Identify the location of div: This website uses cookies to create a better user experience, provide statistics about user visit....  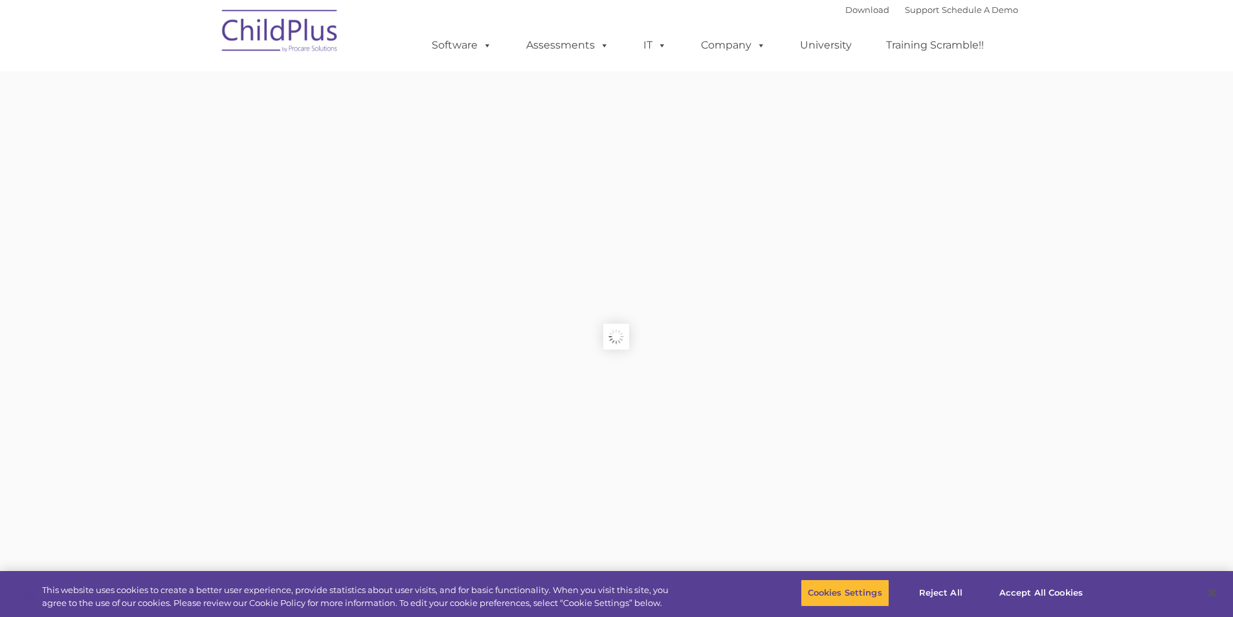
(360, 596).